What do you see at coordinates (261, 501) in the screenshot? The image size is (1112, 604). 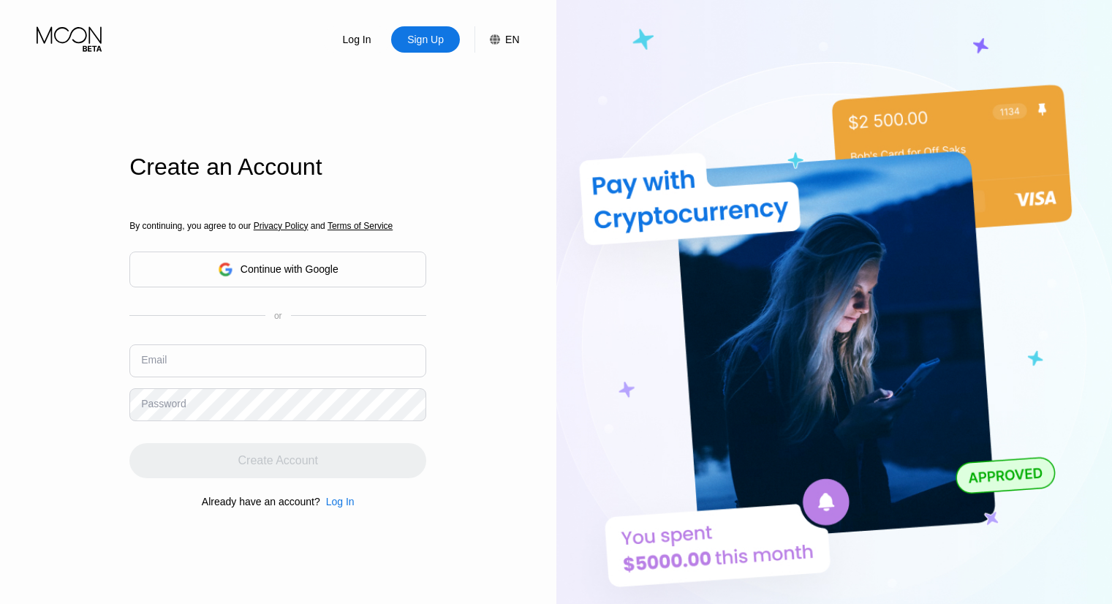 I see `div: Already have an account?` at bounding box center [261, 501].